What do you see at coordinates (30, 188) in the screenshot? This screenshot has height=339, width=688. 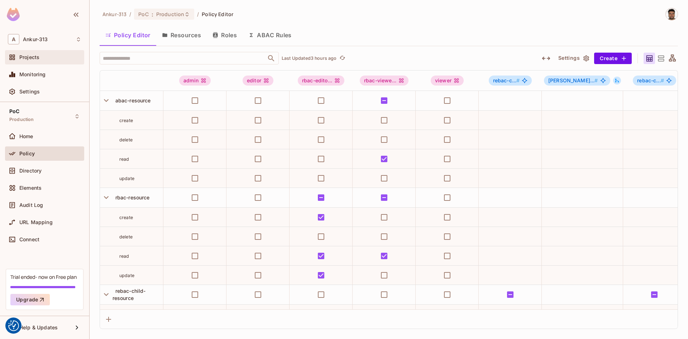 I see `span: Elements` at bounding box center [30, 188].